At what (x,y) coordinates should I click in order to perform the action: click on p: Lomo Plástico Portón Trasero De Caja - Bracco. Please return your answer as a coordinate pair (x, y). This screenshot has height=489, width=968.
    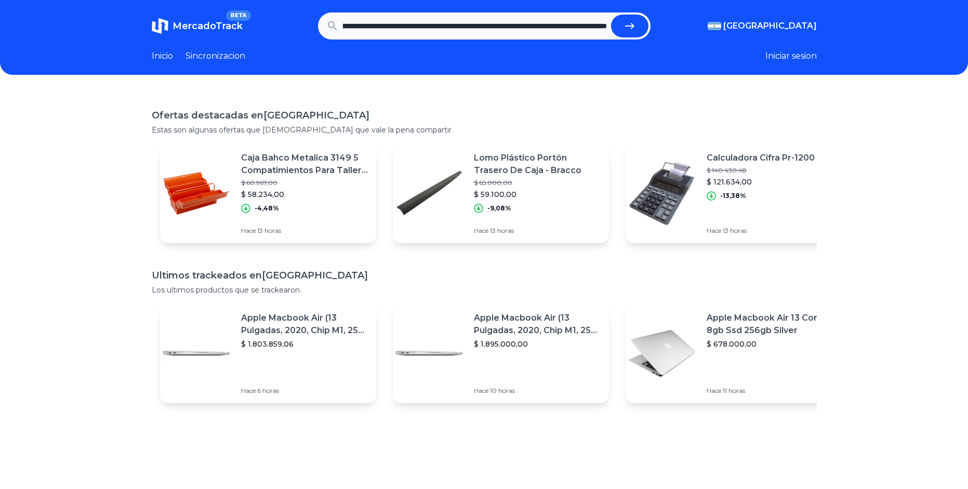
    Looking at the image, I should click on (538, 164).